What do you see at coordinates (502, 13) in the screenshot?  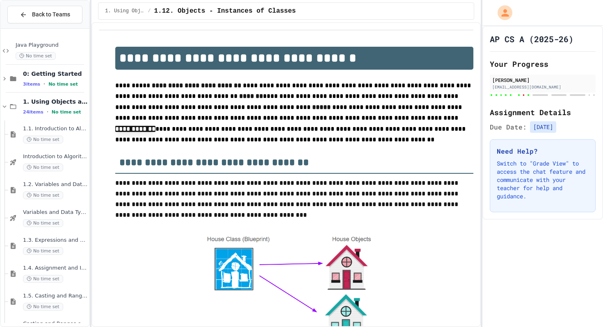 I see `div: My Account` at bounding box center [502, 13].